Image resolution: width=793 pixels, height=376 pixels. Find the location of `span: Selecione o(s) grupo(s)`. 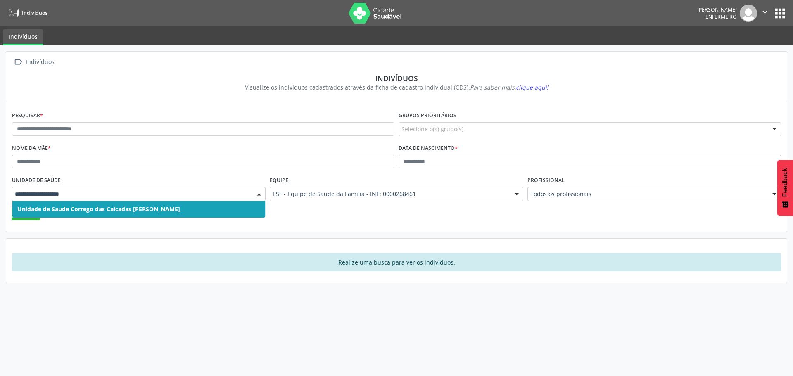

span: Selecione o(s) grupo(s) is located at coordinates (432, 129).